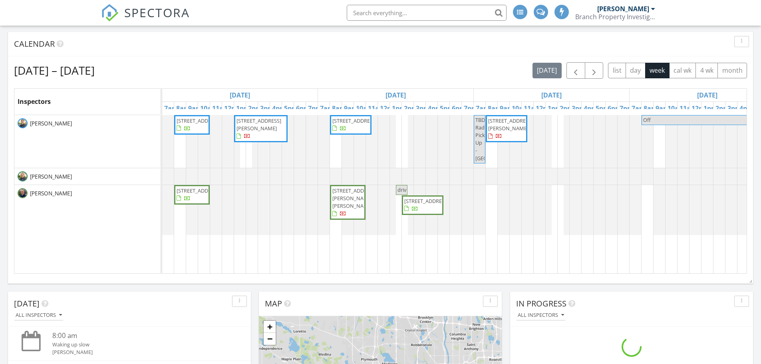 This screenshot has width=761, height=364. Describe the element at coordinates (551, 95) in the screenshot. I see `a: Go to August 29, 2025` at that location.